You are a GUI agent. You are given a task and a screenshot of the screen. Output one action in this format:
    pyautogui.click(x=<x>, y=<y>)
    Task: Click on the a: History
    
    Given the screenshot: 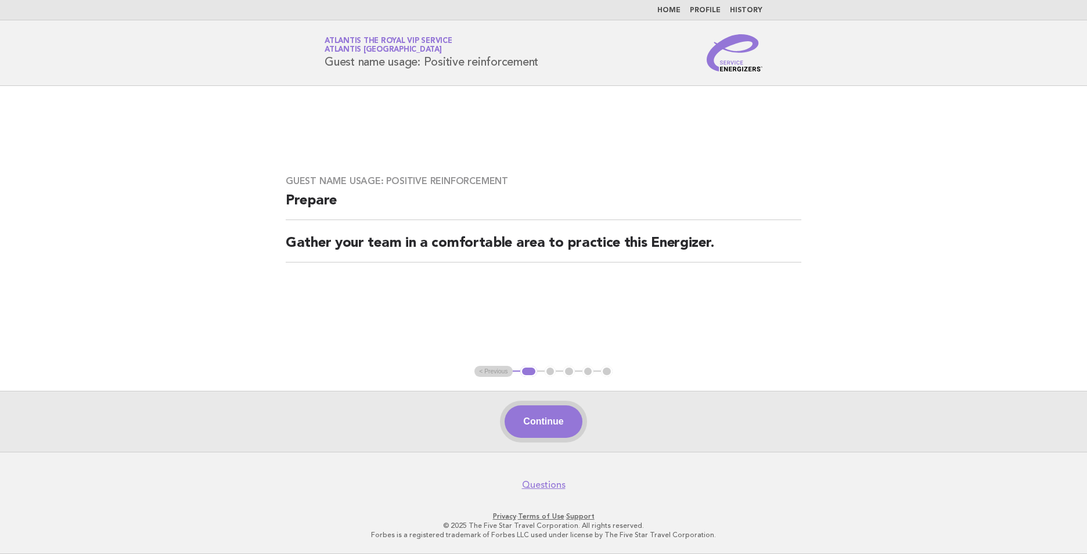 What is the action you would take?
    pyautogui.click(x=746, y=10)
    